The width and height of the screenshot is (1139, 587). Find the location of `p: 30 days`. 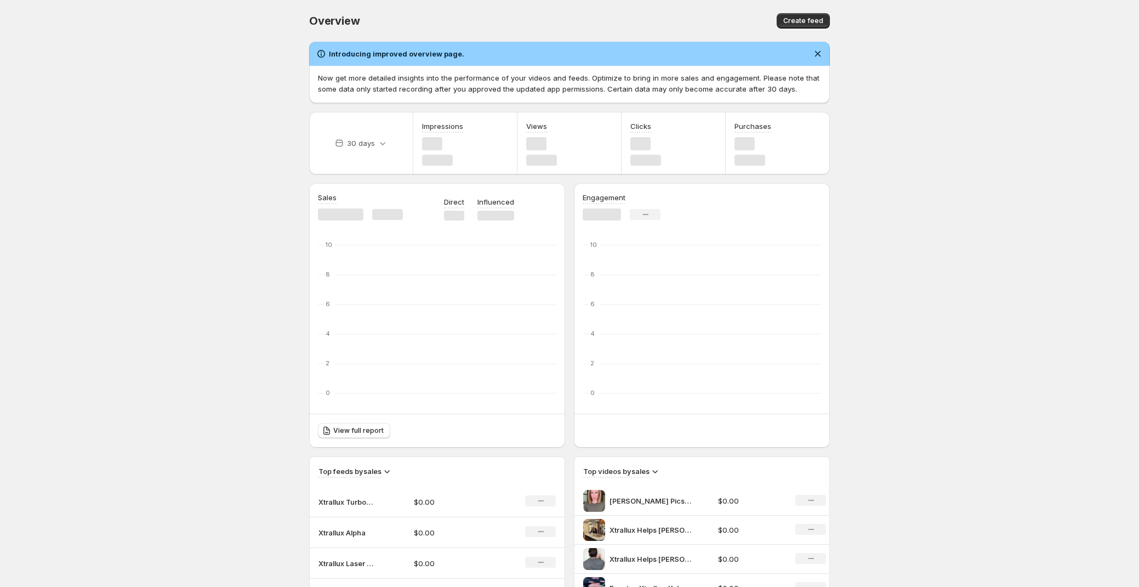

p: 30 days is located at coordinates (361, 143).